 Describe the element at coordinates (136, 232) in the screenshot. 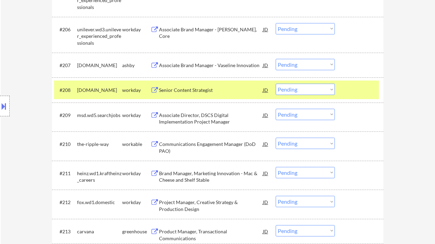

I see `div: greenhouse` at that location.